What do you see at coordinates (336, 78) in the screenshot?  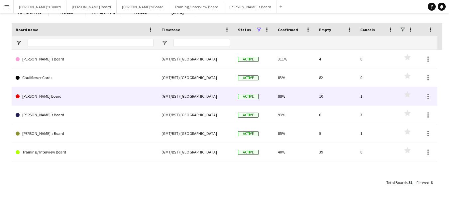 I see `div: 82` at bounding box center [336, 78].